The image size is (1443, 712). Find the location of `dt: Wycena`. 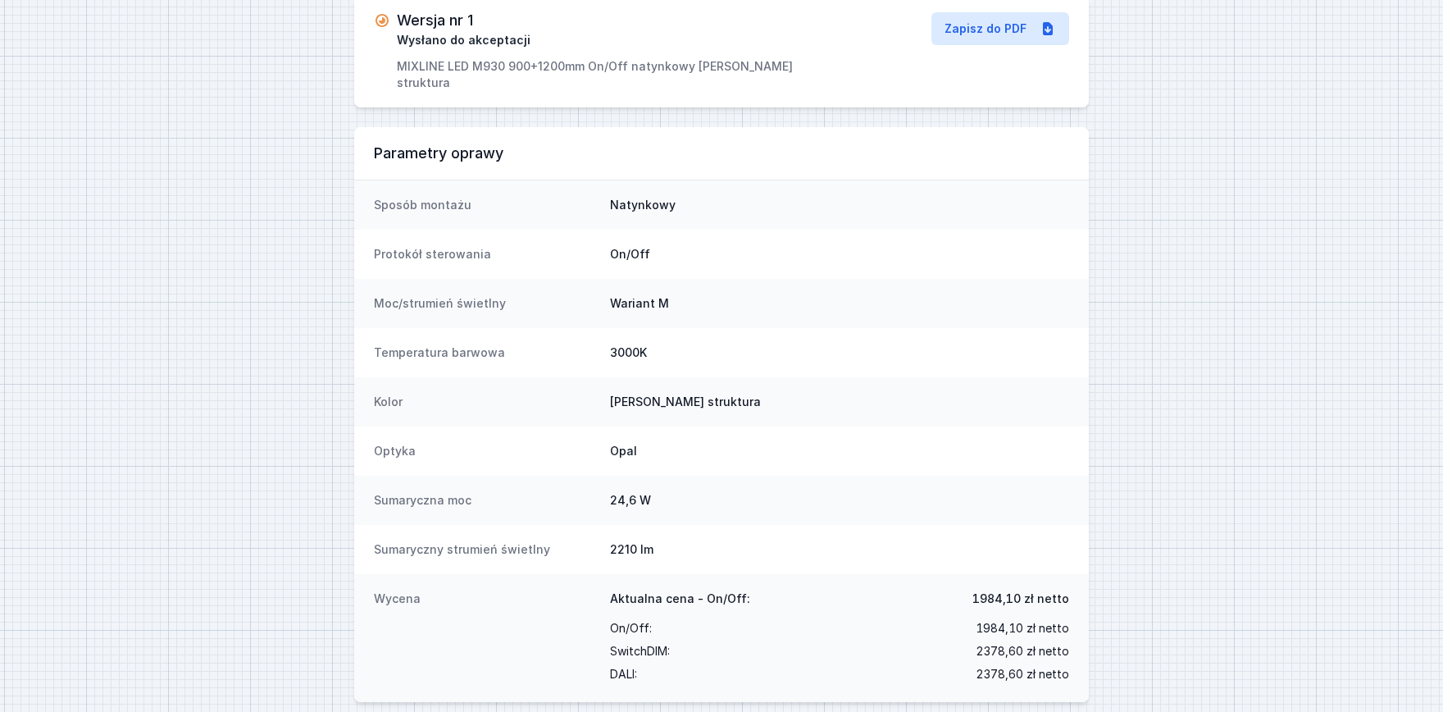

dt: Wycena is located at coordinates (485, 638).